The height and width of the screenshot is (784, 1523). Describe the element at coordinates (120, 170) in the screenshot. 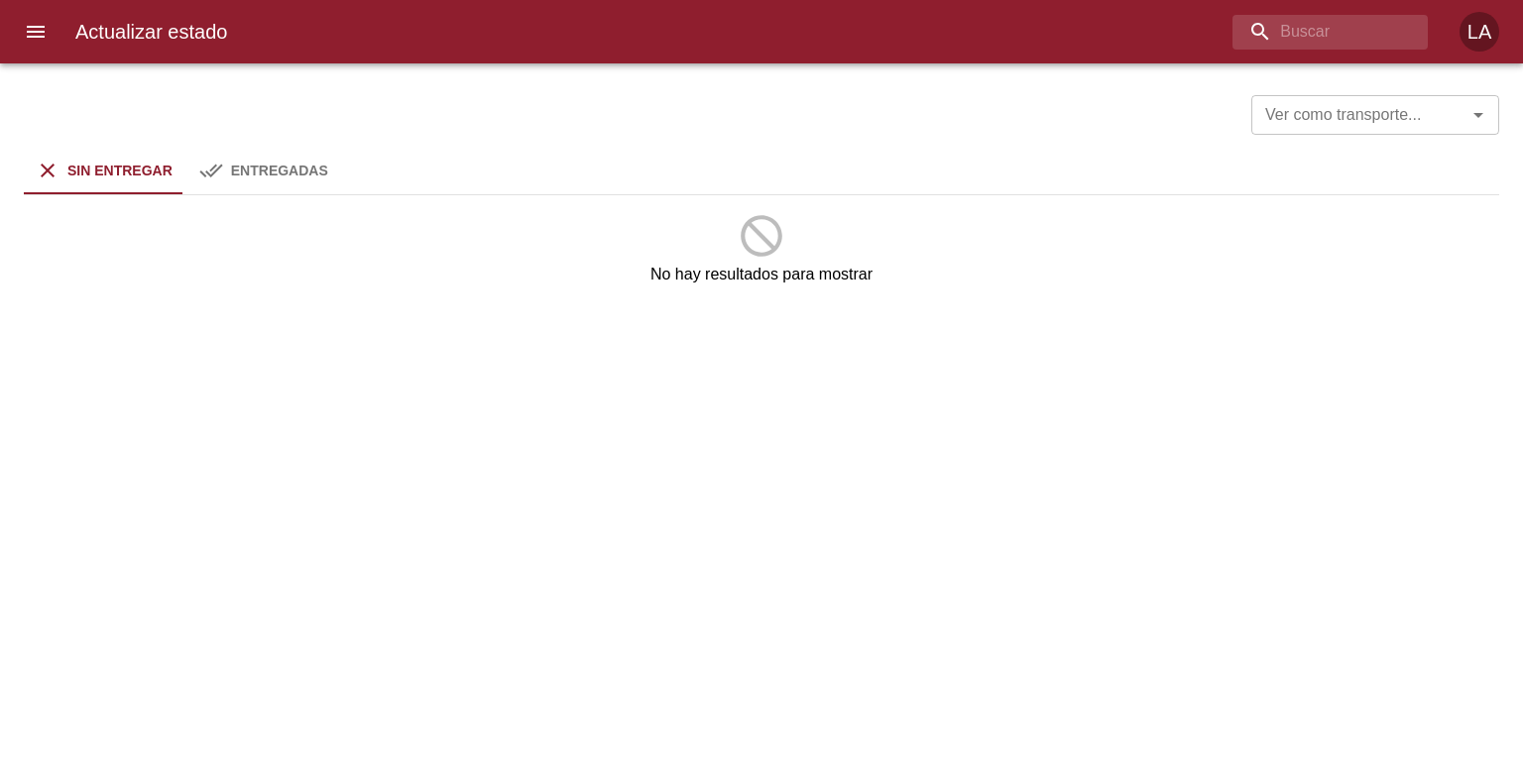

I see `span: Sin Entregar` at that location.